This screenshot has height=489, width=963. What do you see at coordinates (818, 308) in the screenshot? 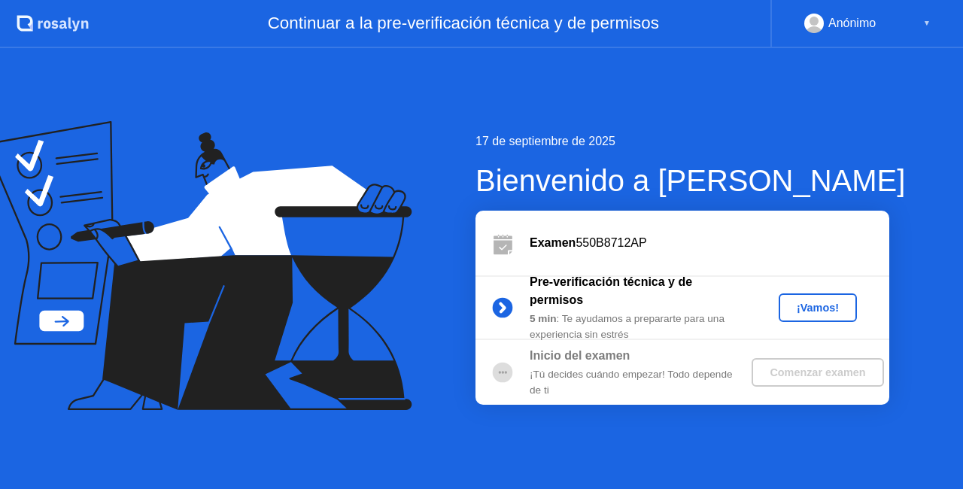
I see `button: ¡Vamos!` at bounding box center [818, 308].